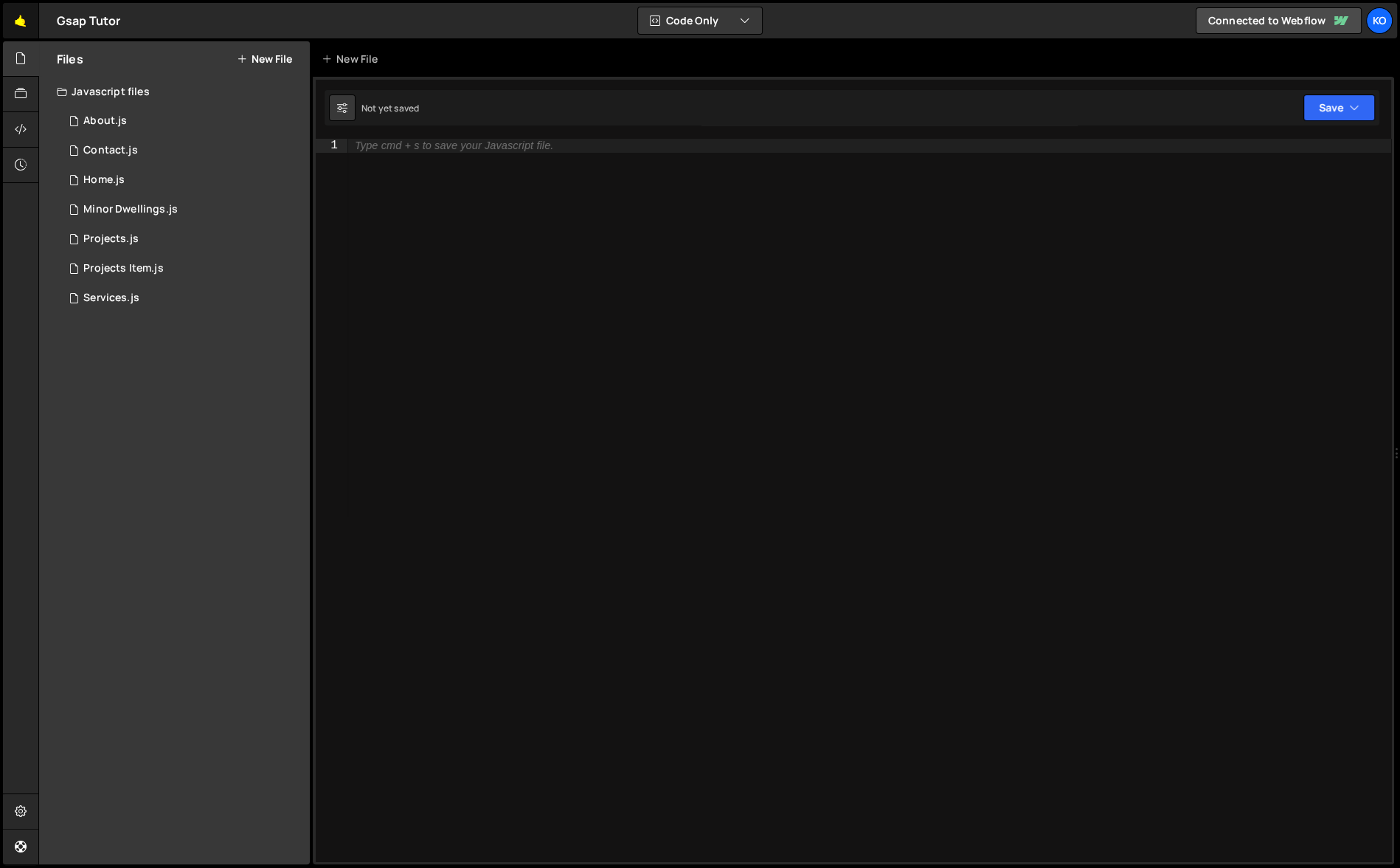  What do you see at coordinates (700, 21) in the screenshot?
I see `button: Code Only` at bounding box center [700, 21].